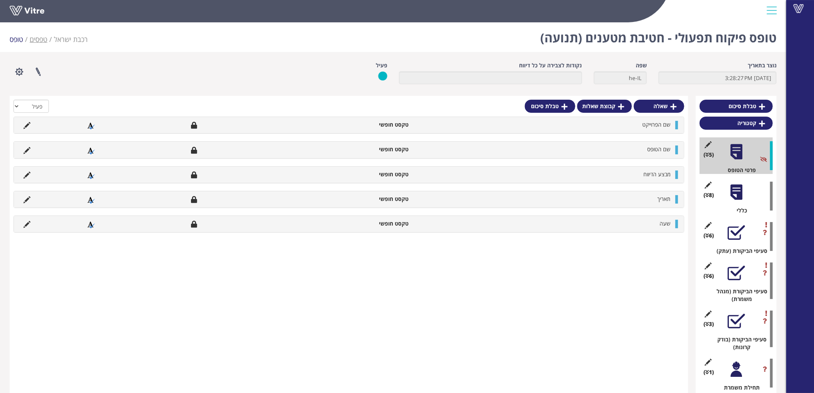 This screenshot has width=814, height=393. Describe the element at coordinates (739, 251) in the screenshot. I see `div: סעיפי הביקורת (עתק)` at that location.